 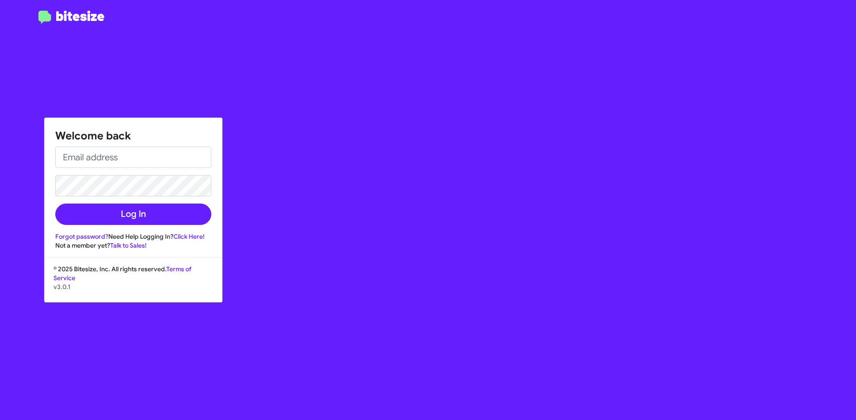 What do you see at coordinates (133, 136) in the screenshot?
I see `h1: Welcome back` at bounding box center [133, 136].